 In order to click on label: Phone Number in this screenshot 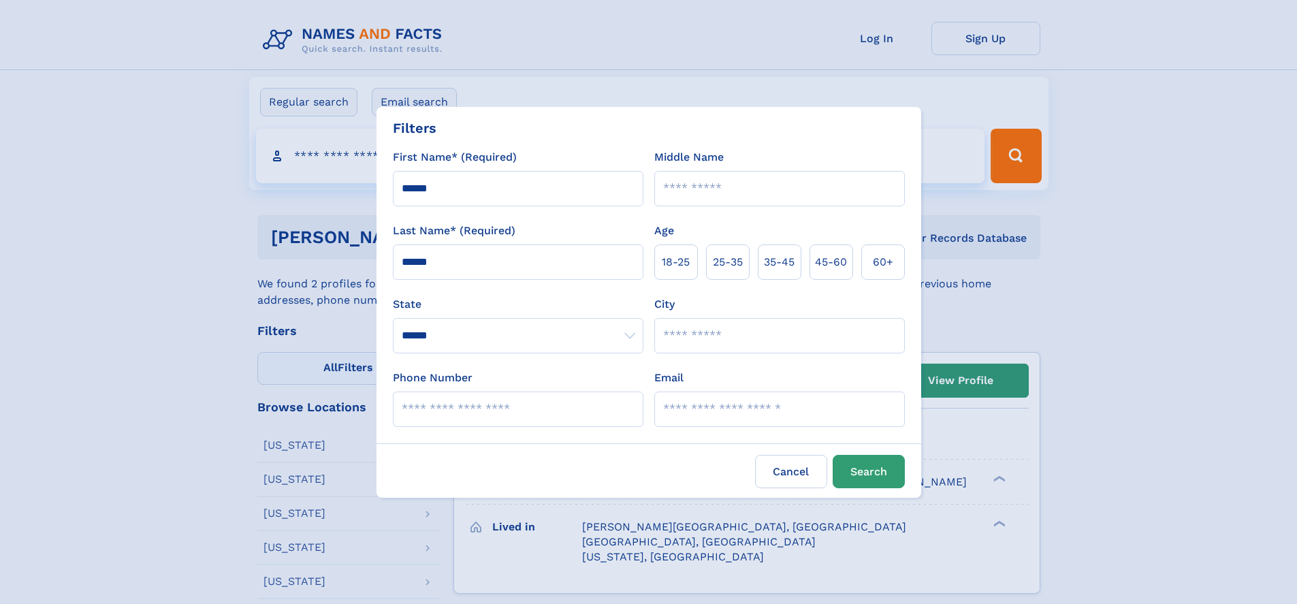, I will do `click(432, 378)`.